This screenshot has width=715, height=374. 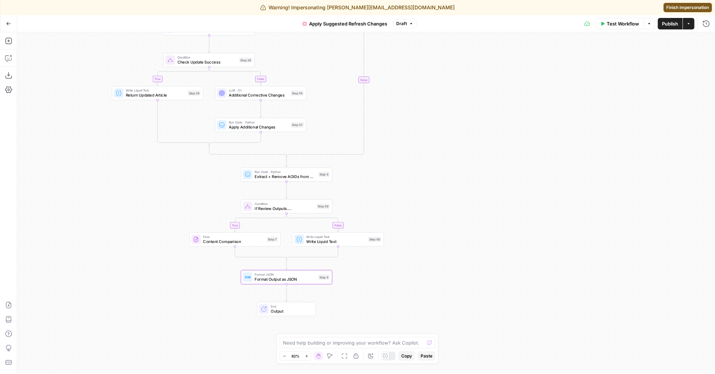 What do you see at coordinates (248, 151) in the screenshot?
I see `g: Edge from step_28-conditional-end to step_56-conditional-end` at bounding box center [248, 151].